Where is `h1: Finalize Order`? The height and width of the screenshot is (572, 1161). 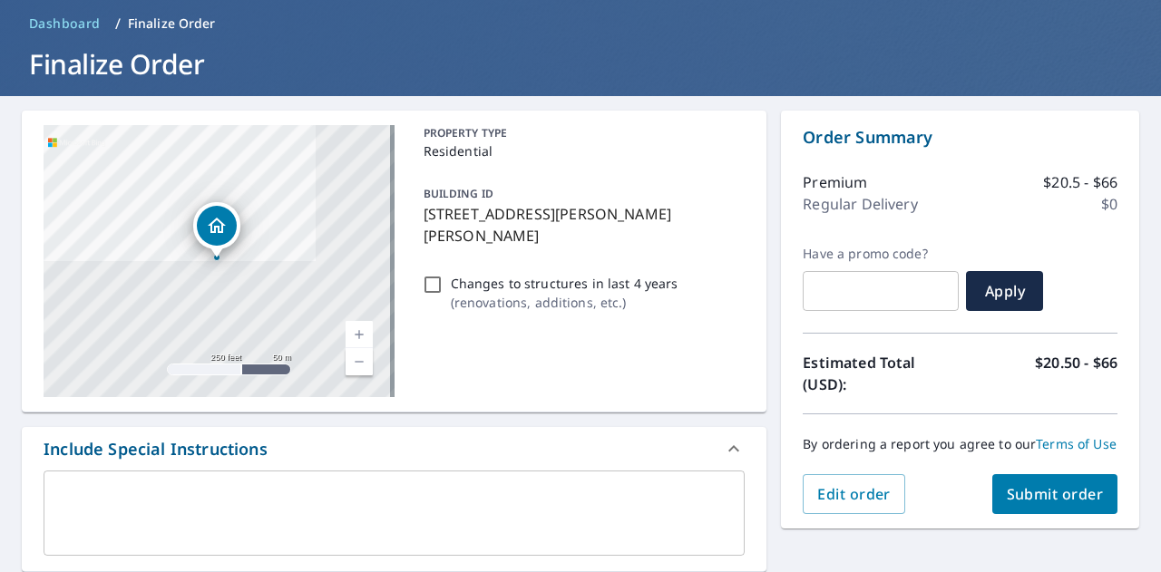
h1: Finalize Order is located at coordinates (581, 64).